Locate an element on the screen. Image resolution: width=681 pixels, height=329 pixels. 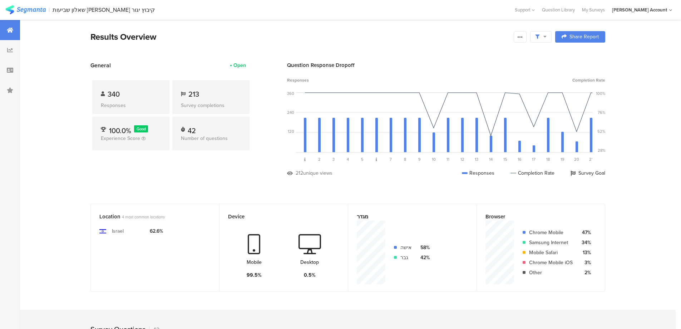
span: Responses is located at coordinates (298, 80).